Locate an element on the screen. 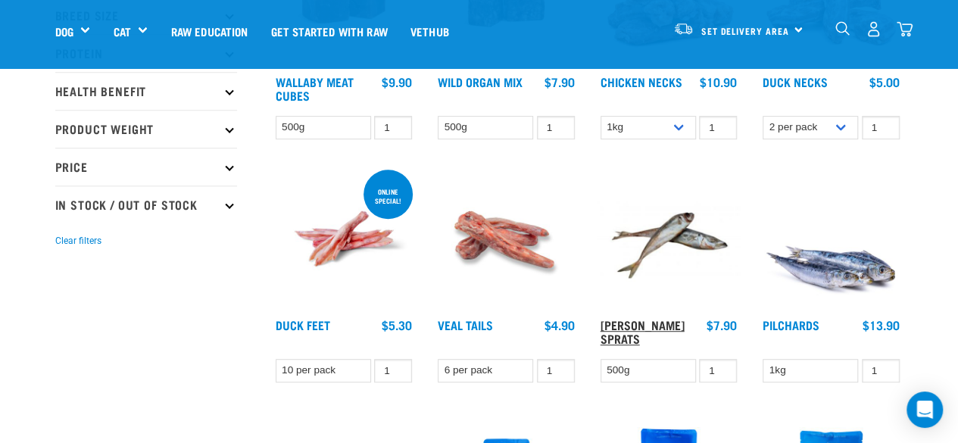 This screenshot has height=443, width=958. div: ONLINE SPECIAL! is located at coordinates (388, 196).